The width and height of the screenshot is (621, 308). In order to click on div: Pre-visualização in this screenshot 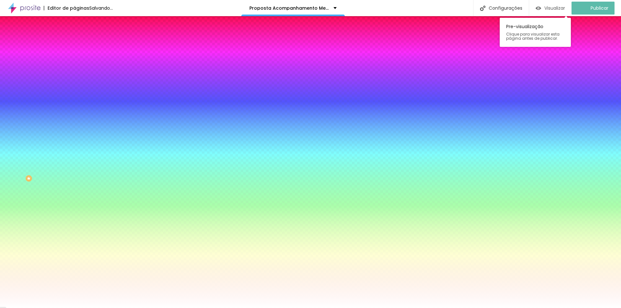, I will do `click(535, 32)`.